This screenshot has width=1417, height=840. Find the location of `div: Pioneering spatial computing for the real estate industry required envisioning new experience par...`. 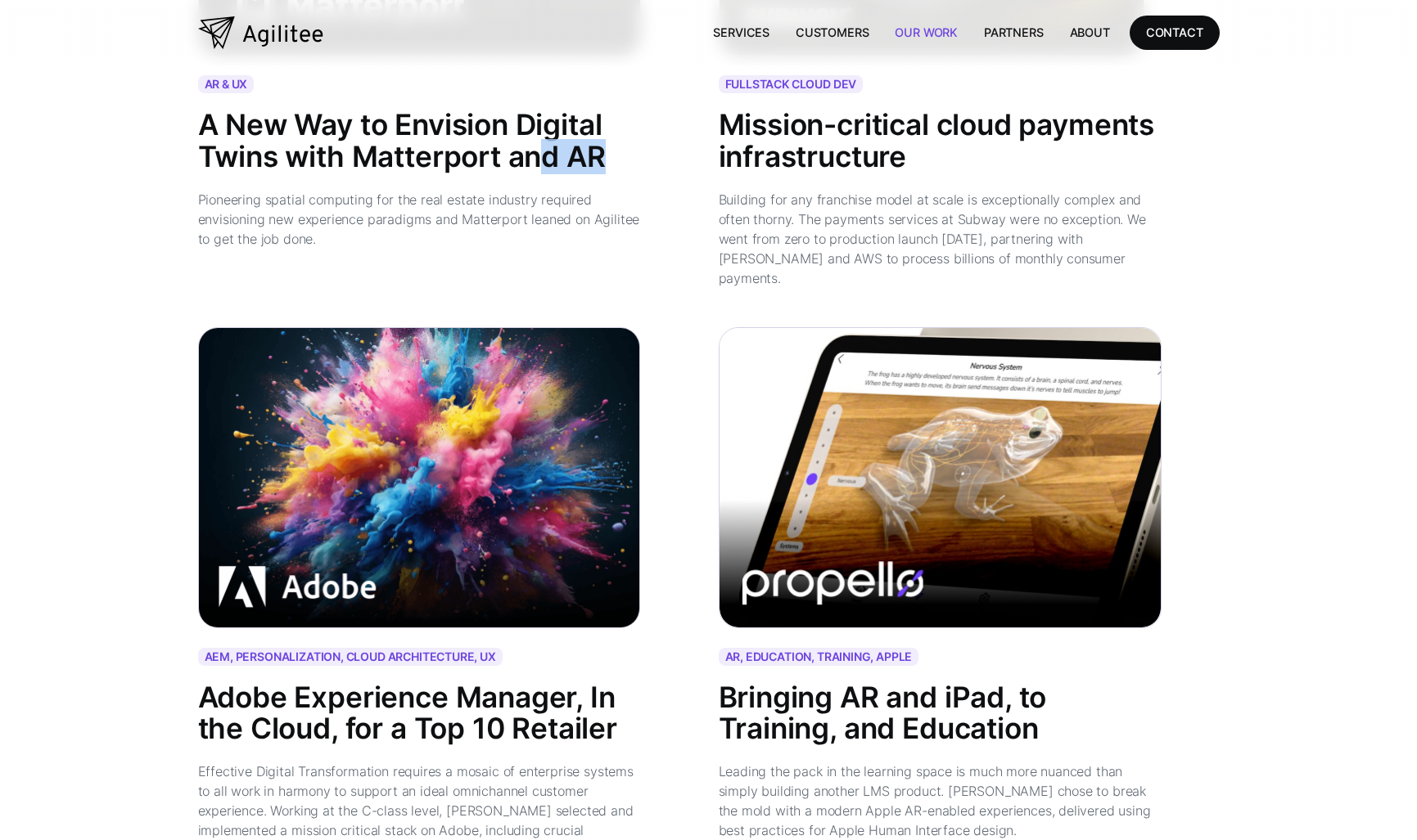

div: Pioneering spatial computing for the real estate industry required envisioning new experience par... is located at coordinates (420, 219).